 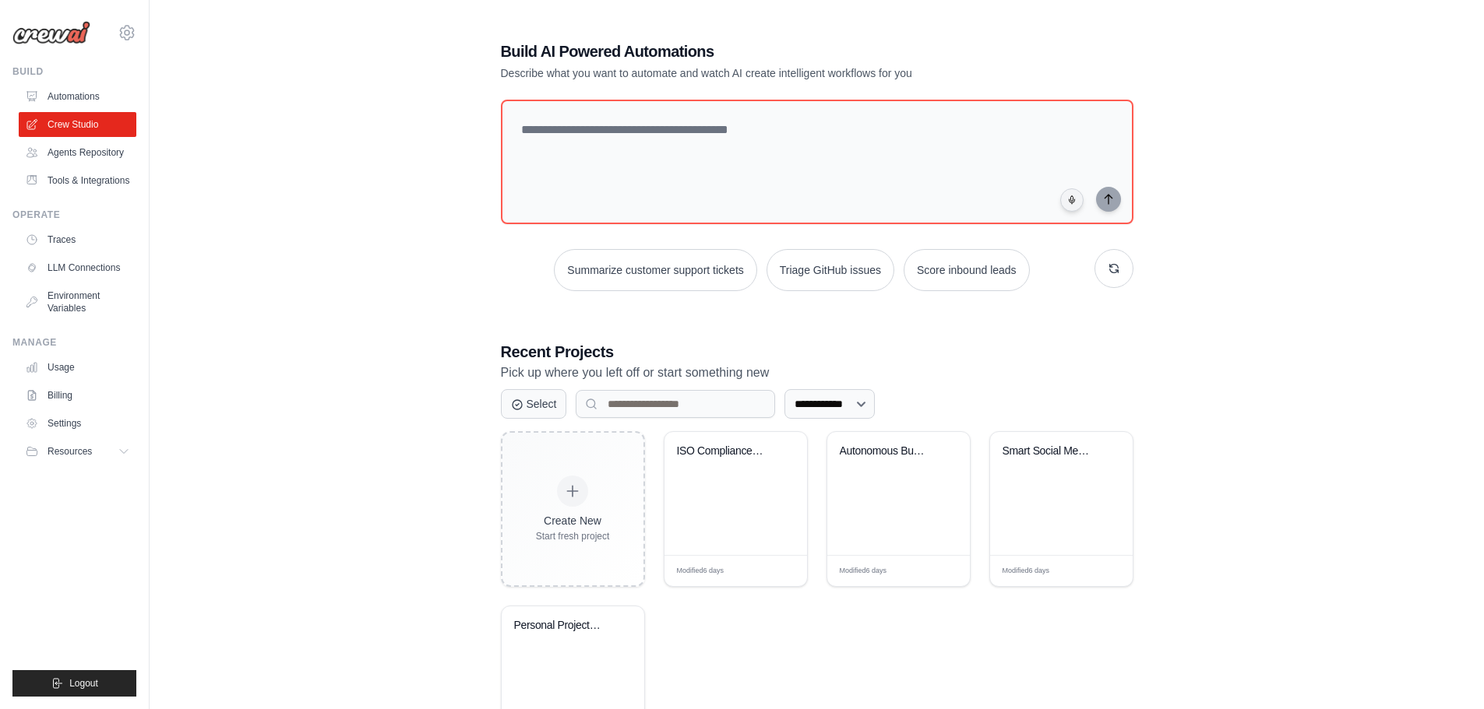 What do you see at coordinates (77, 97) in the screenshot?
I see `a: Automations` at bounding box center [77, 97].